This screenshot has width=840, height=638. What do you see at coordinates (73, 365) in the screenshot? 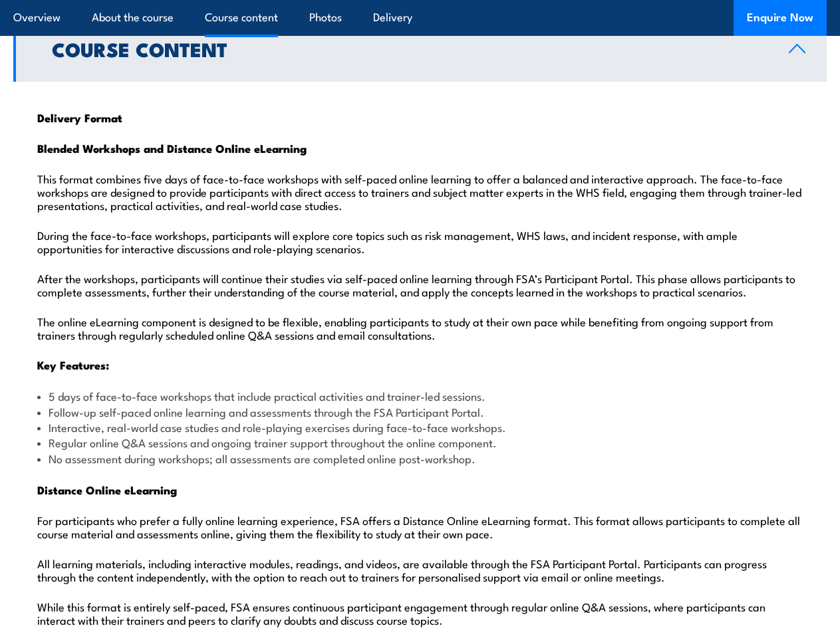
I see `strong: Key Features:` at bounding box center [73, 365].